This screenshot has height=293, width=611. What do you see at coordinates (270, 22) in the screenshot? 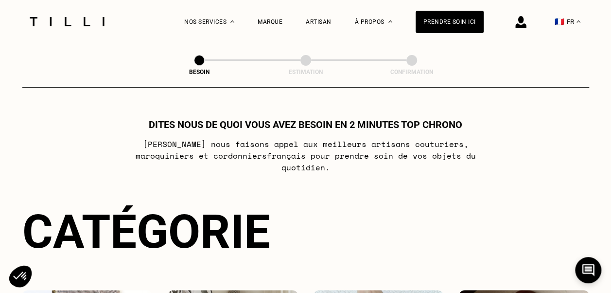
I see `div: Marque` at bounding box center [270, 22].